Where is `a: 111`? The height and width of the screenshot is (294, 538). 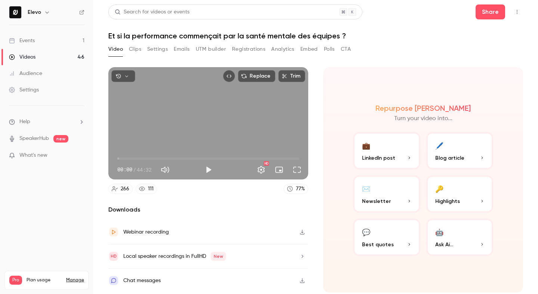
a: 111 is located at coordinates (146, 189).